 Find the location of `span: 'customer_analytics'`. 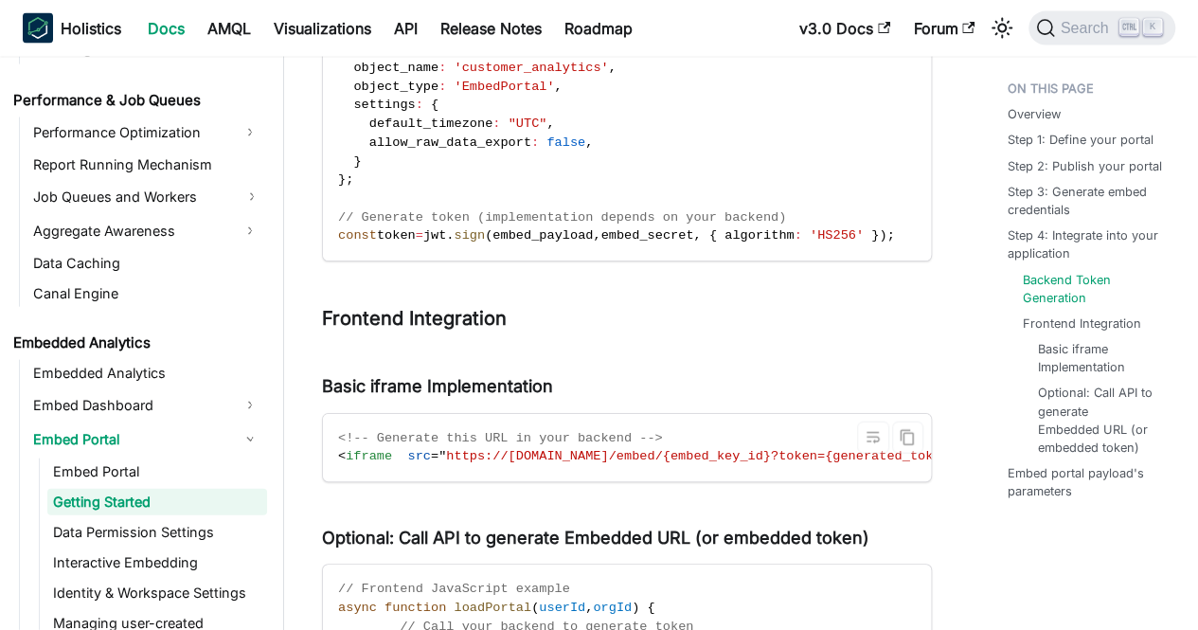

span: 'customer_analytics' is located at coordinates (530, 67).